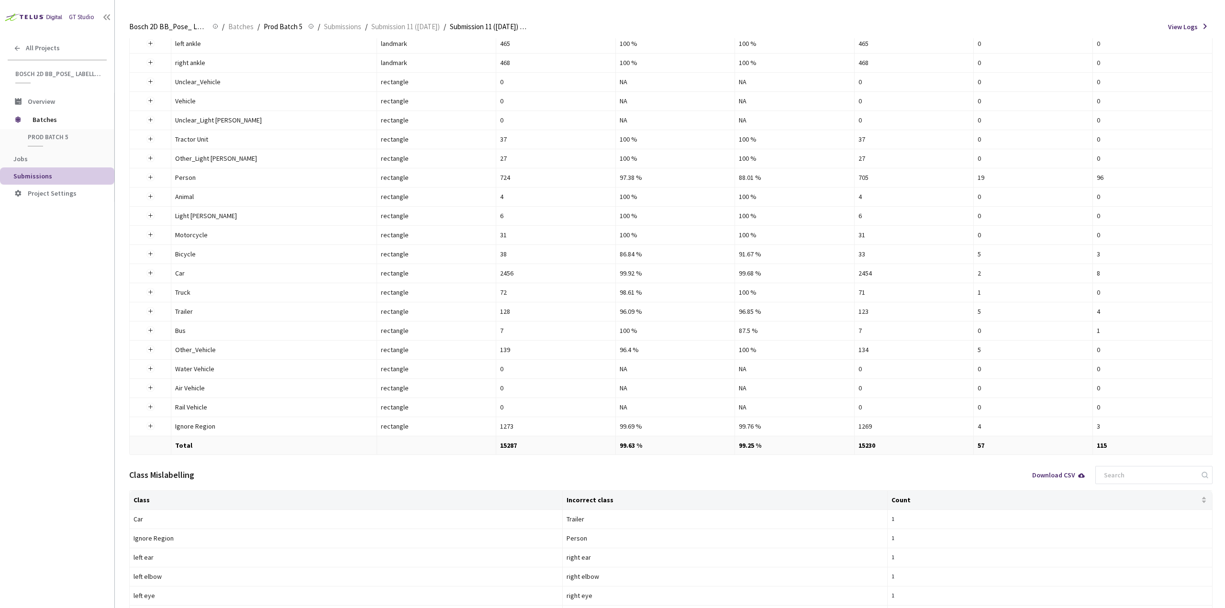 Image resolution: width=1225 pixels, height=608 pixels. Describe the element at coordinates (914, 273) in the screenshot. I see `div: 2454` at that location.